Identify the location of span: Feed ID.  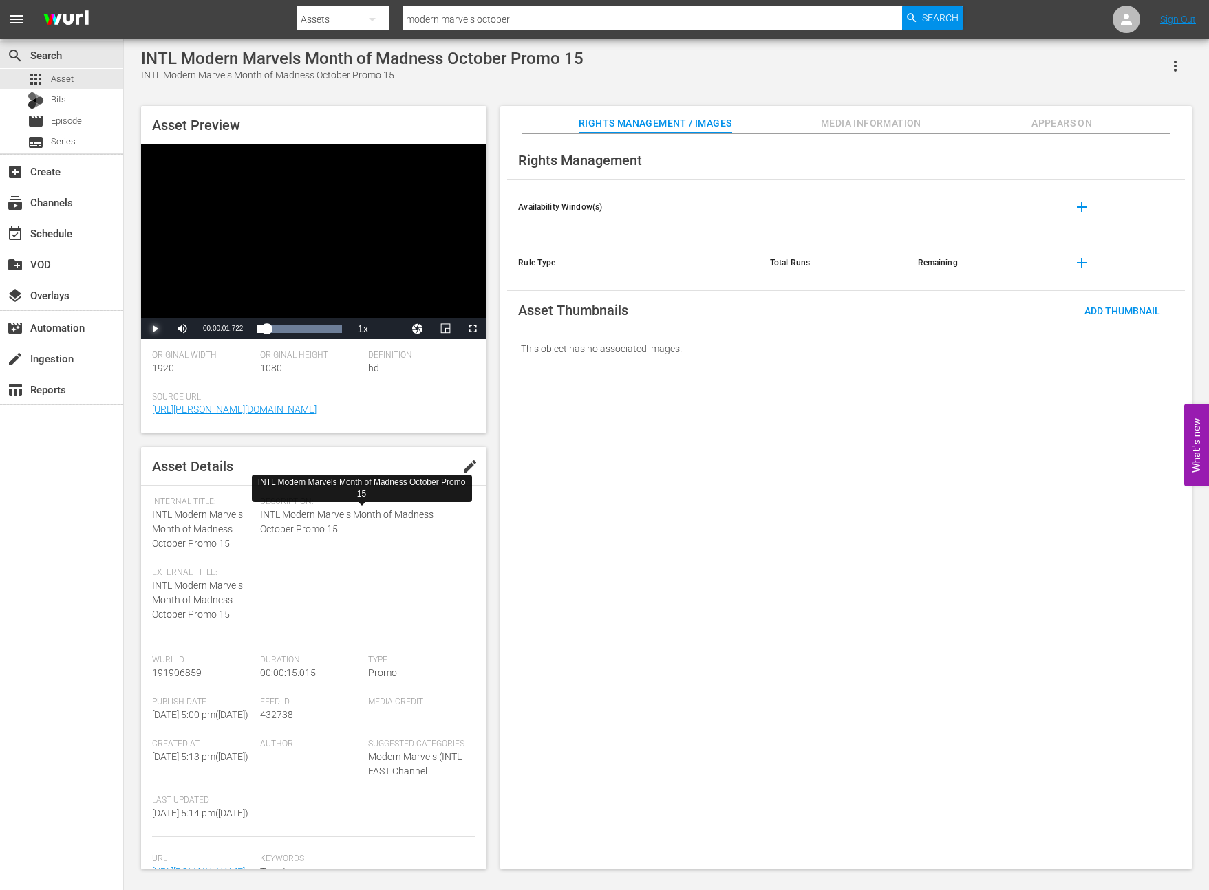
(310, 702).